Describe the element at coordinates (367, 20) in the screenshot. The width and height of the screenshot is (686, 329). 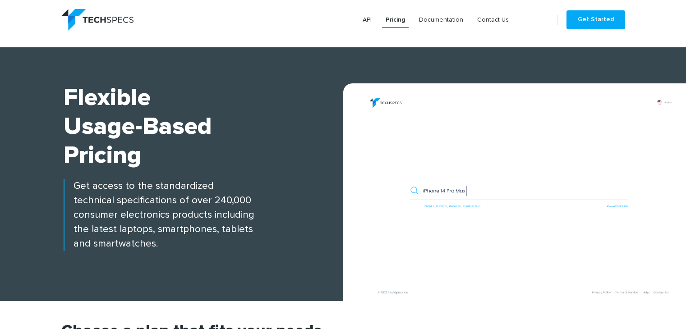
I see `a: API` at that location.